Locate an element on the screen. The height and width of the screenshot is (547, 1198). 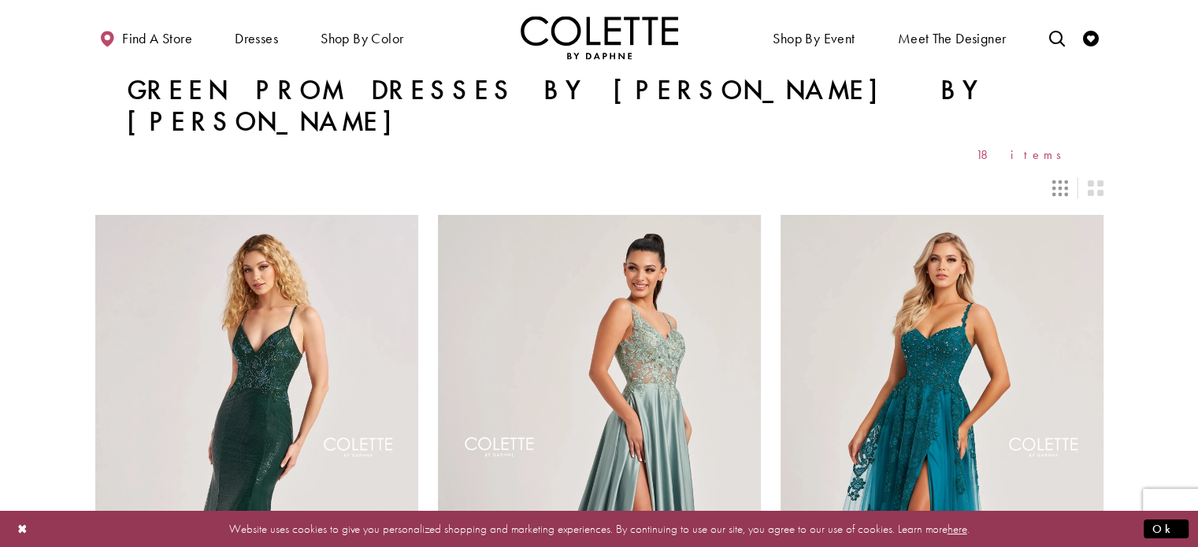
a: Check Wishlist is located at coordinates (1091, 37).